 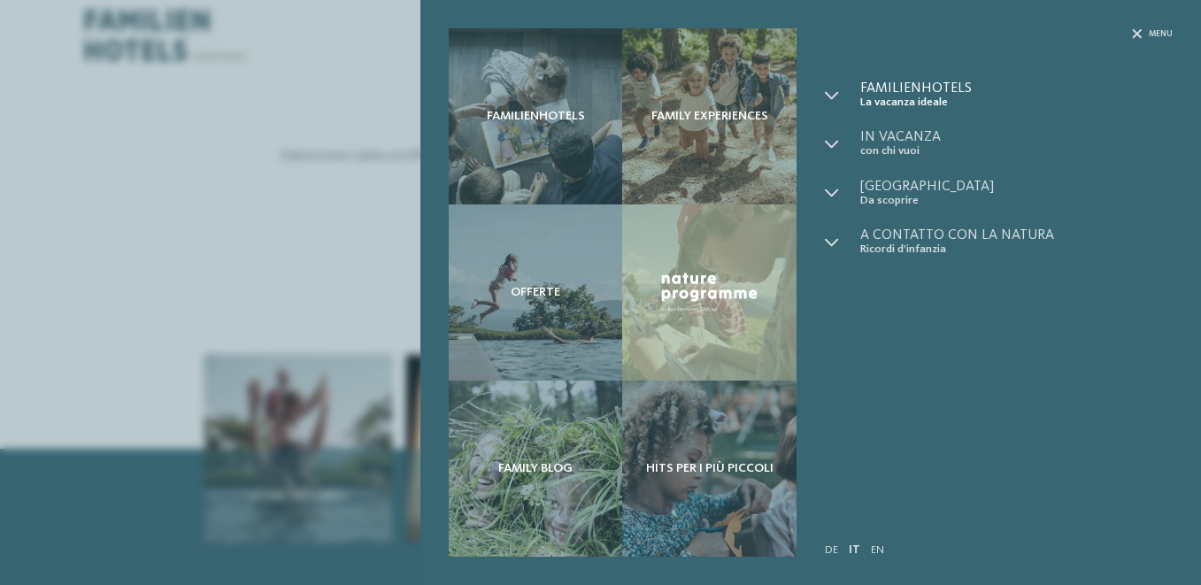 I want to click on span: Hits per i più piccoli, so click(x=710, y=468).